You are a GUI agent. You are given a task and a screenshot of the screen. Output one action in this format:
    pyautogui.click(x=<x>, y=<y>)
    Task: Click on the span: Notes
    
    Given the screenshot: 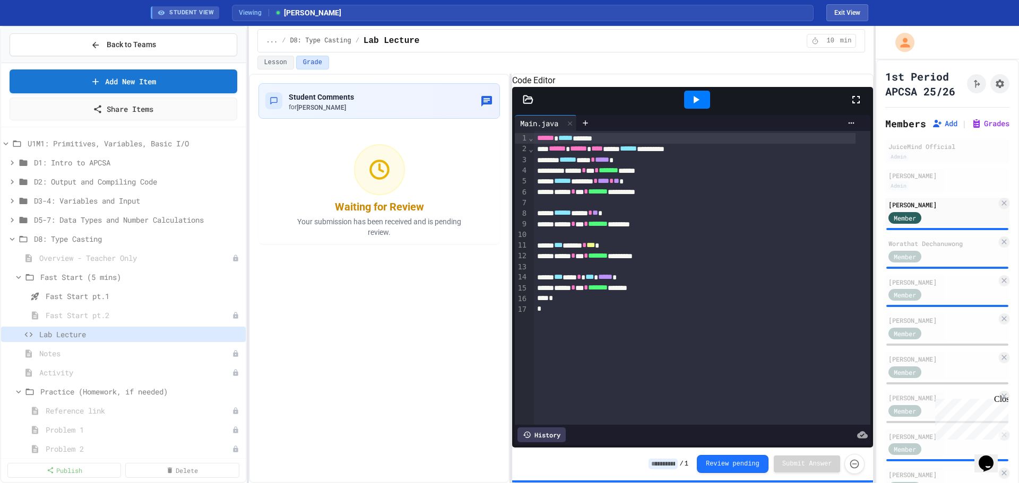 What is the action you would take?
    pyautogui.click(x=135, y=353)
    